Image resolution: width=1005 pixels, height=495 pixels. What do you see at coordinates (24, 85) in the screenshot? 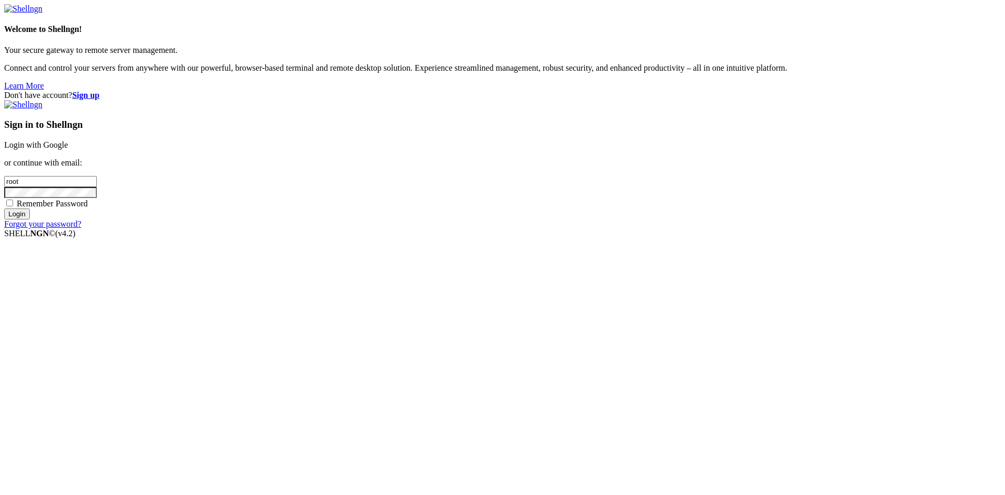
I see `a: Learn More` at bounding box center [24, 85].